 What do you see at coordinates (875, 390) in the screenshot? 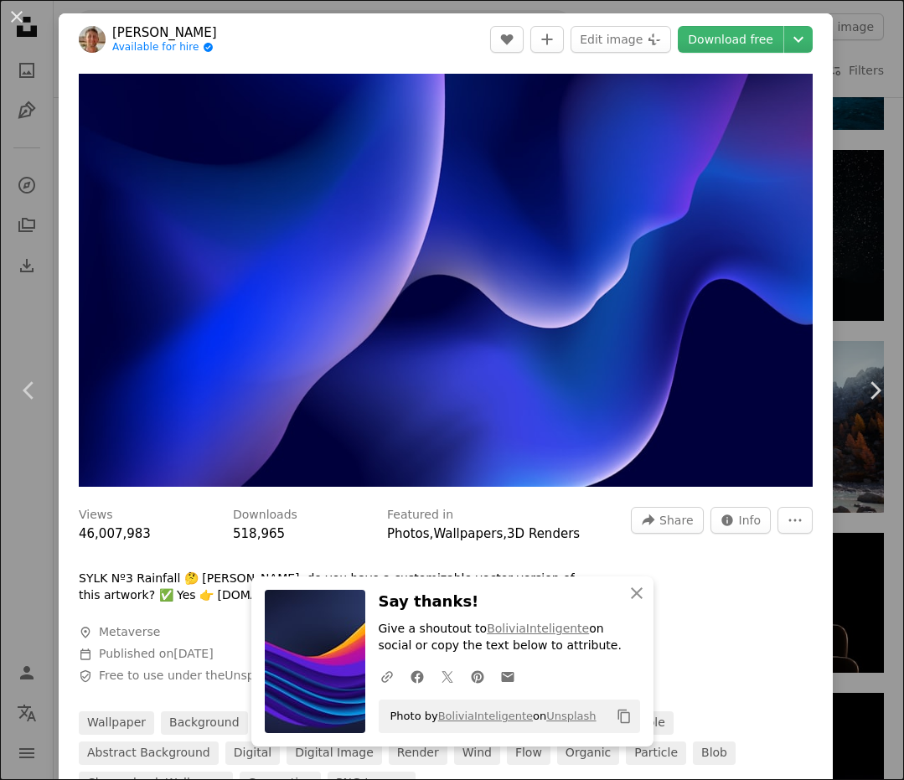
I see `a: Next` at bounding box center [875, 390].